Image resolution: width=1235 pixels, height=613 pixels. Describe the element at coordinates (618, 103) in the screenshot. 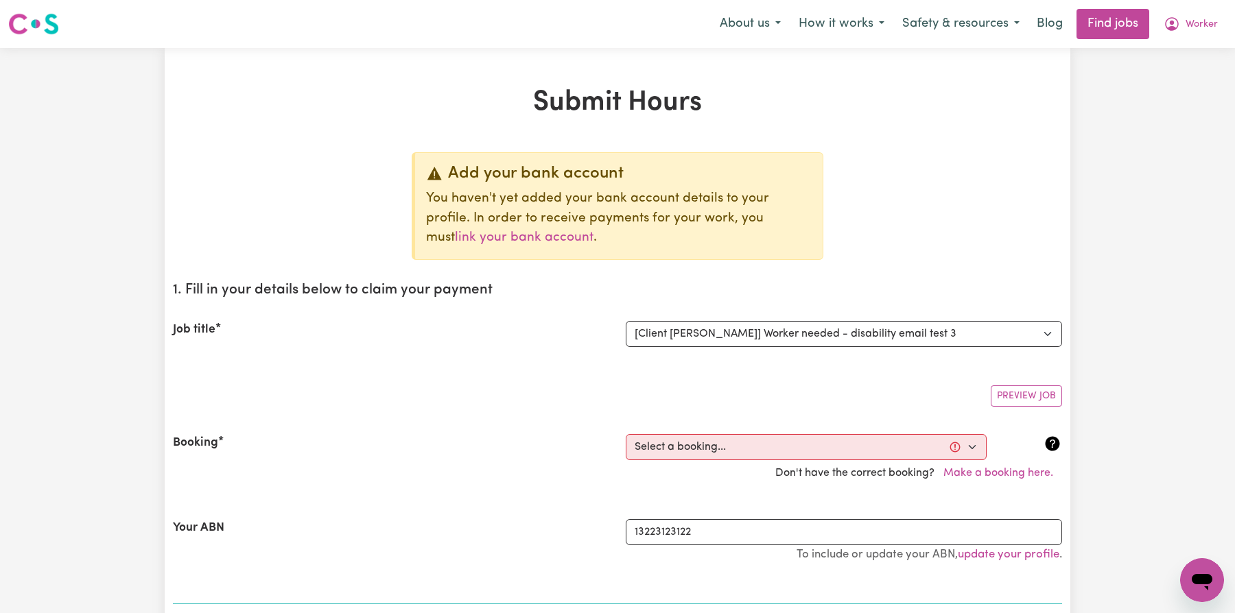

I see `h1: Submit Hours` at that location.